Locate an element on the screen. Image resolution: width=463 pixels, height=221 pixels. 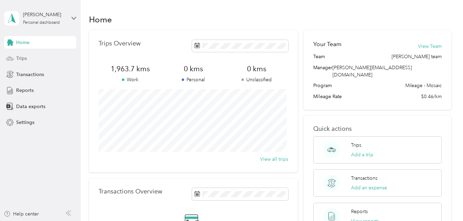
button: Add a trip is located at coordinates (362, 154).